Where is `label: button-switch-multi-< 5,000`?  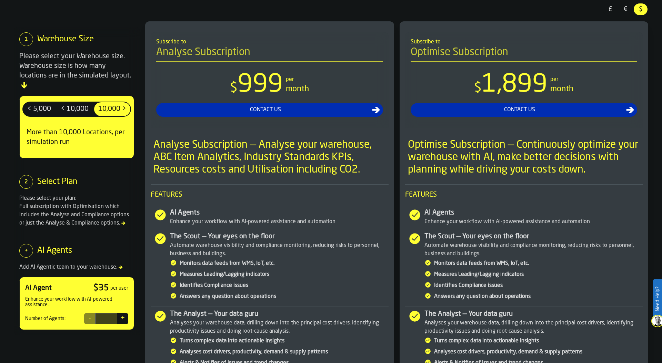 label: button-switch-multi-< 5,000 is located at coordinates (39, 109).